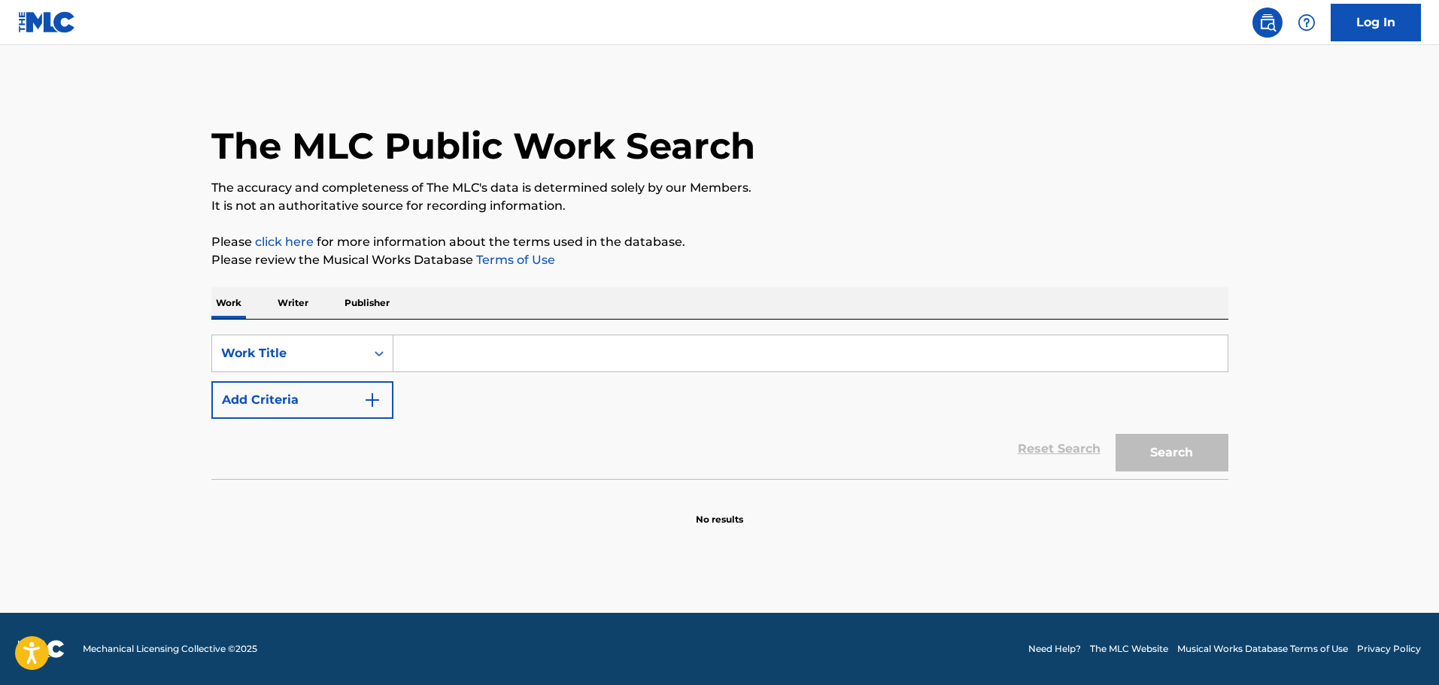 The image size is (1439, 685). What do you see at coordinates (720, 260) in the screenshot?
I see `p: Please review the Musical Works Database` at bounding box center [720, 260].